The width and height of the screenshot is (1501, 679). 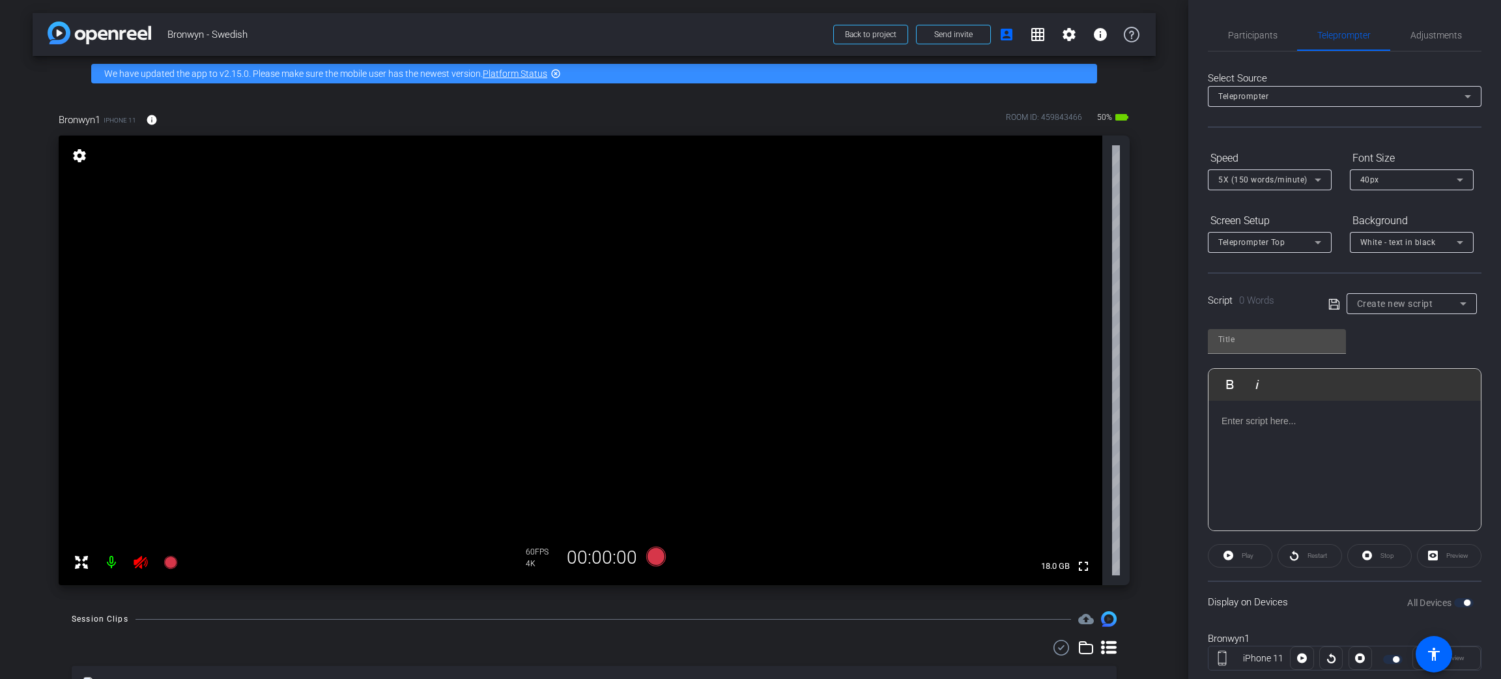 I want to click on span: 5X (150 words/minute), so click(x=1262, y=180).